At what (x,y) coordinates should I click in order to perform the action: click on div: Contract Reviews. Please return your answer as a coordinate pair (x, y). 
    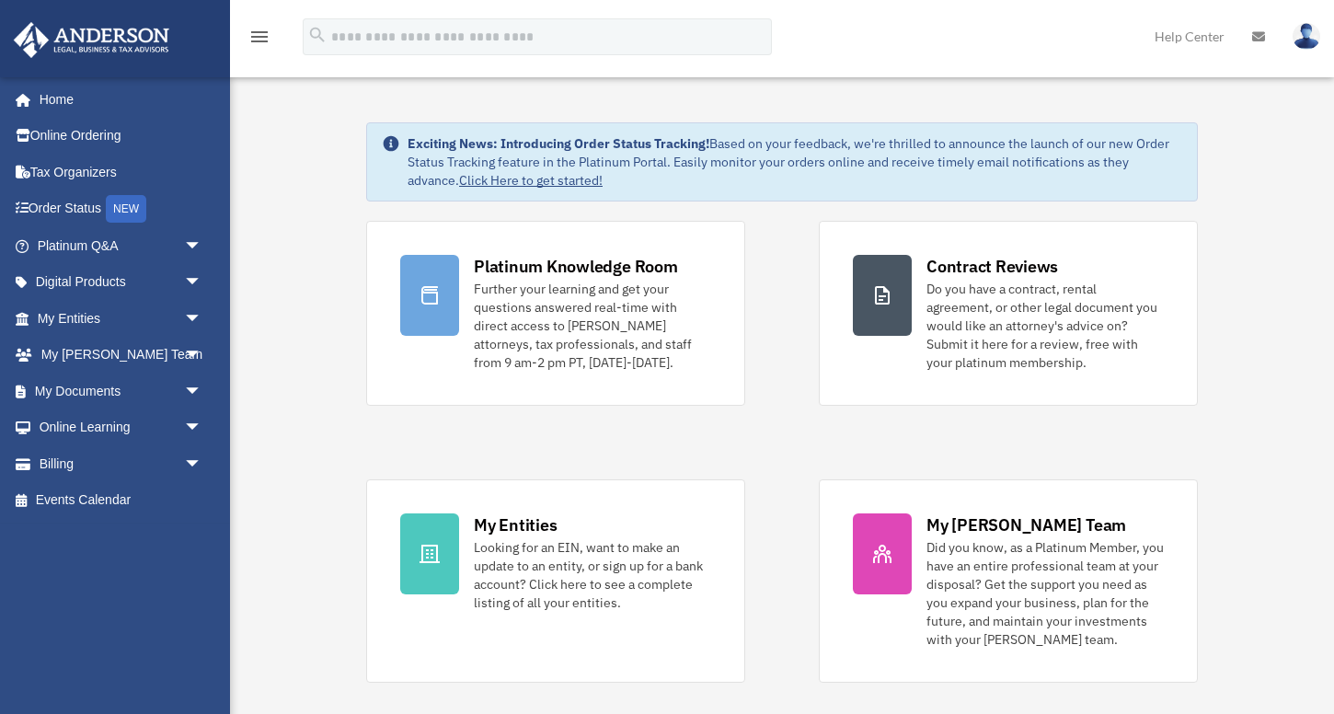
    Looking at the image, I should click on (991, 266).